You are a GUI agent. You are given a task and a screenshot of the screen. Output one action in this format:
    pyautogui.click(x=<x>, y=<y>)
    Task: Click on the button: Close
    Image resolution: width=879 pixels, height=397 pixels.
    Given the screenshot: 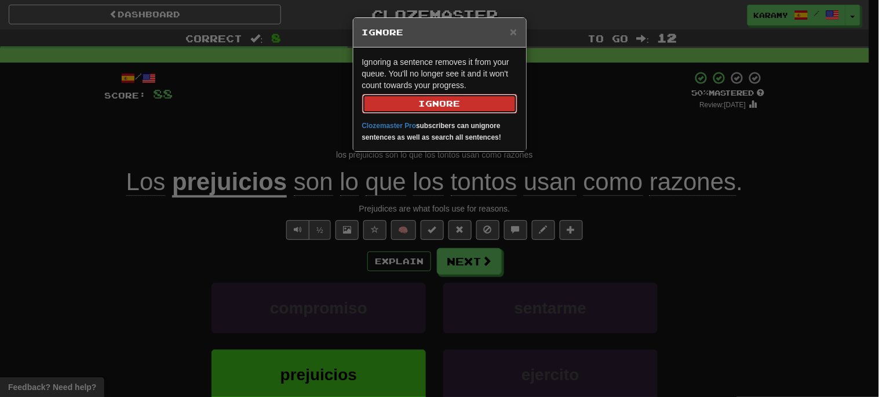 What is the action you would take?
    pyautogui.click(x=513, y=31)
    